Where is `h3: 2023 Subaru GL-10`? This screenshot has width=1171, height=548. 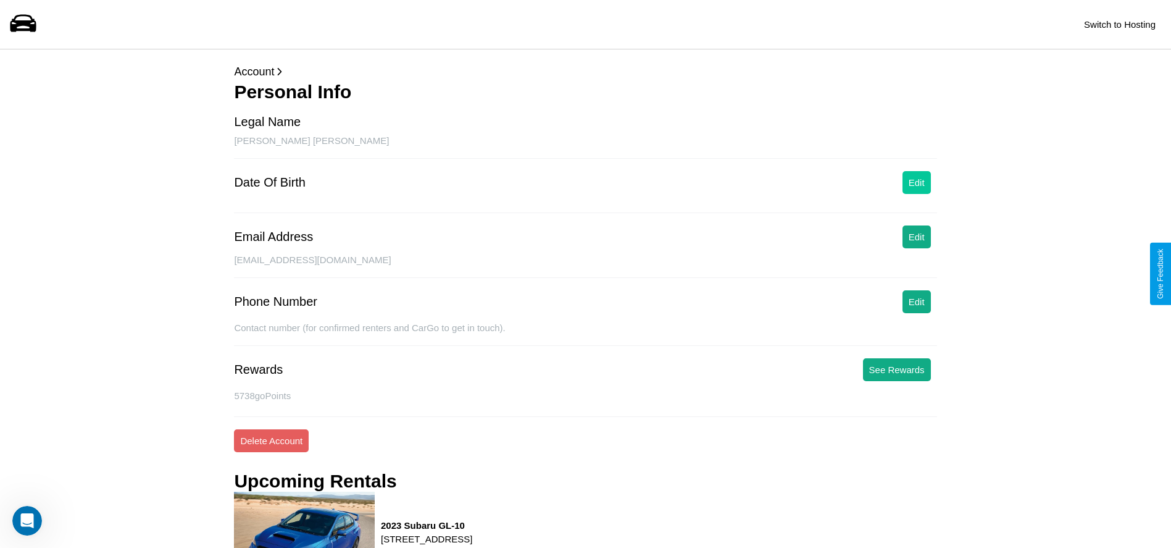
h3: 2023 Subaru GL-10 is located at coordinates (427, 525).